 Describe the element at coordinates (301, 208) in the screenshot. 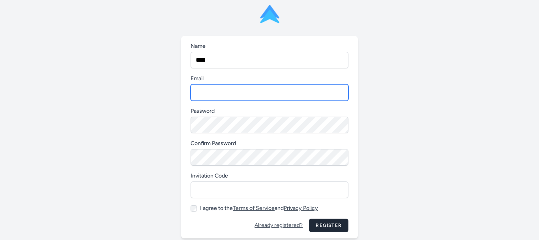

I see `a: Privacy Policy` at that location.